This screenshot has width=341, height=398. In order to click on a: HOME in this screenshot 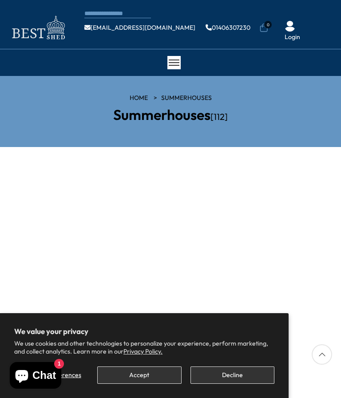, I will do `click(139, 98)`.